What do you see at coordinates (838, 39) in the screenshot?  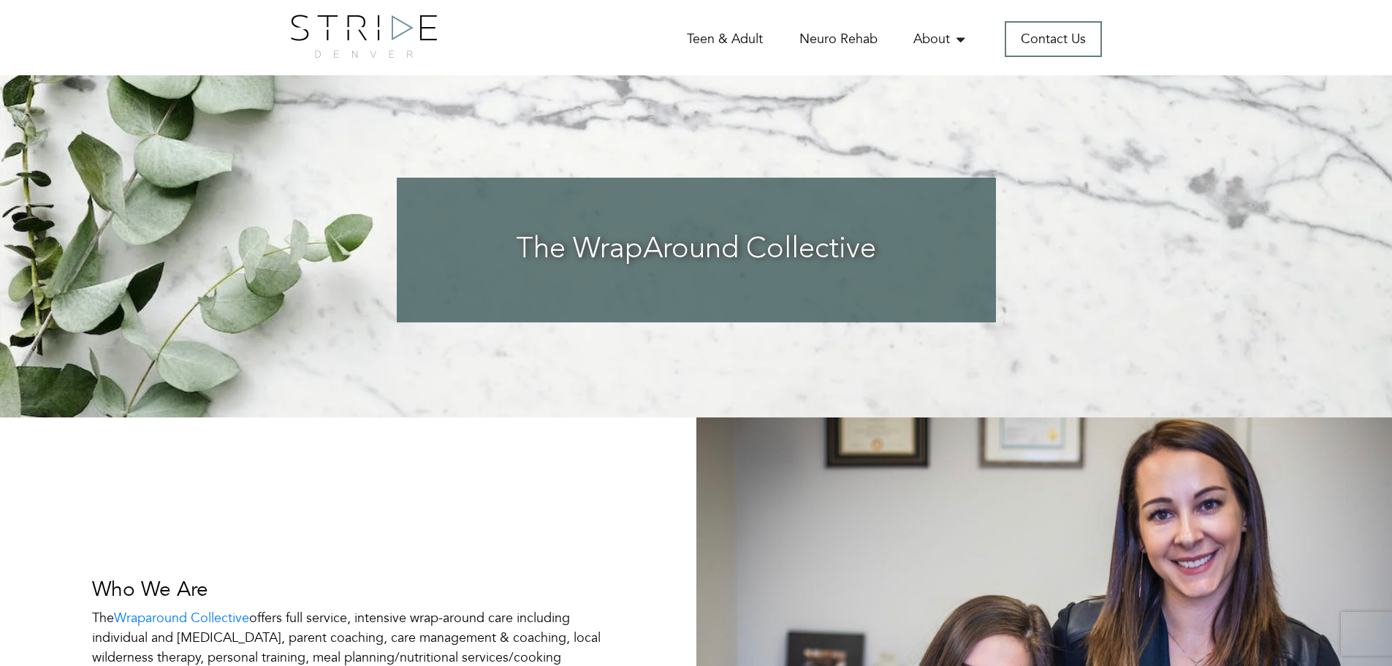 I see `a: Neuro Rehab` at bounding box center [838, 39].